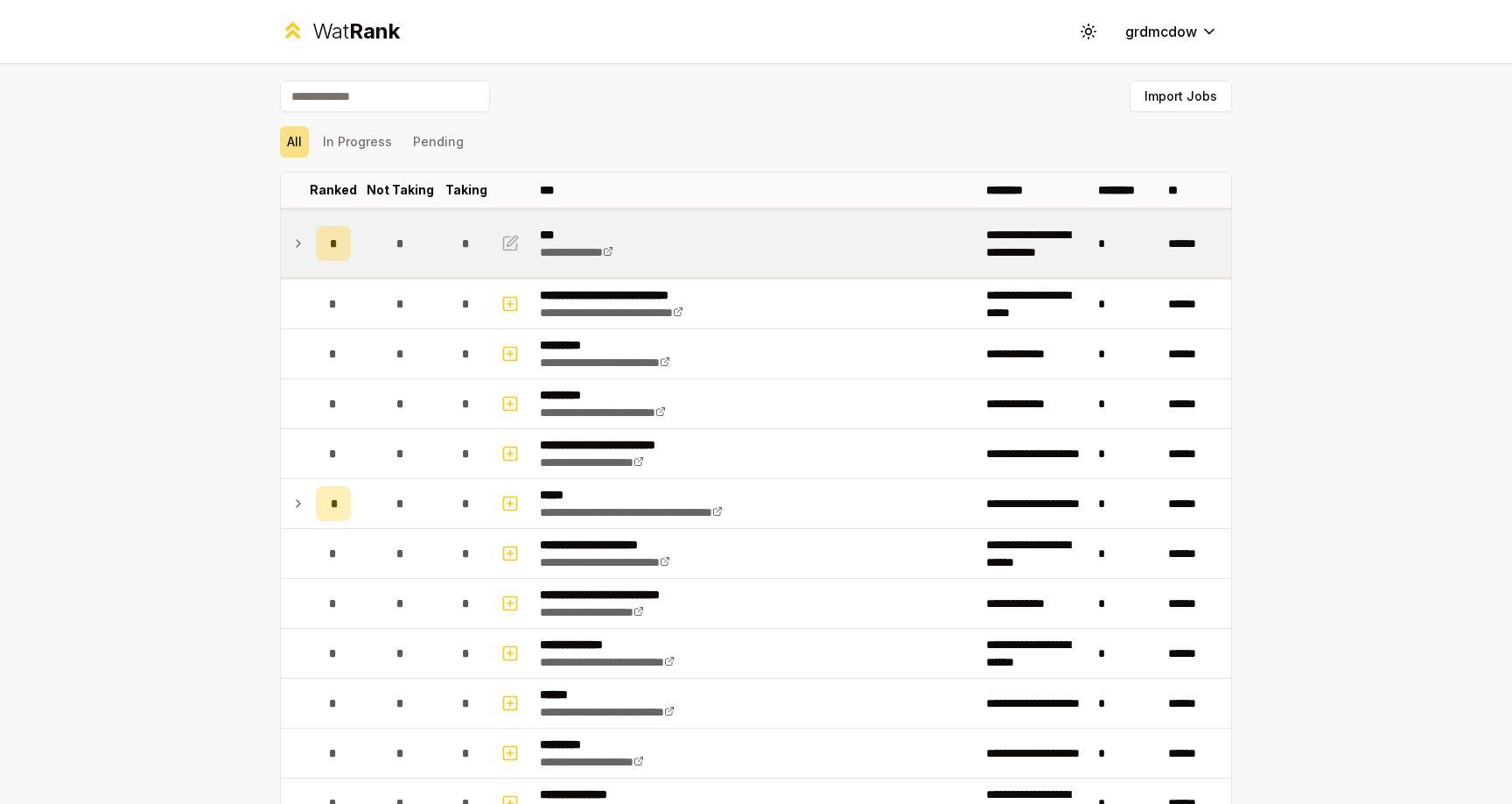  I want to click on button: All, so click(294, 142).